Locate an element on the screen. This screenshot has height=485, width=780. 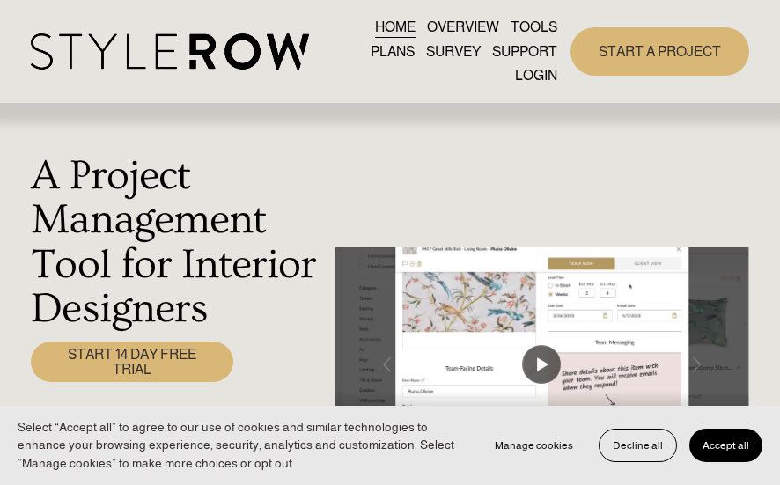
span: Accept all is located at coordinates (725, 445).